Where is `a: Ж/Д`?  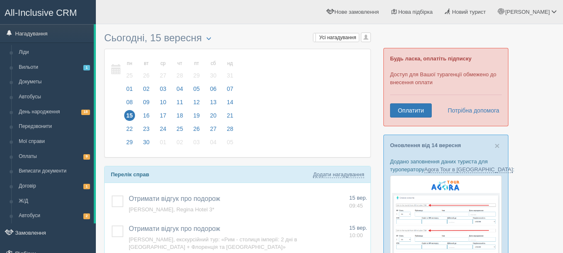 a: Ж/Д is located at coordinates (54, 201).